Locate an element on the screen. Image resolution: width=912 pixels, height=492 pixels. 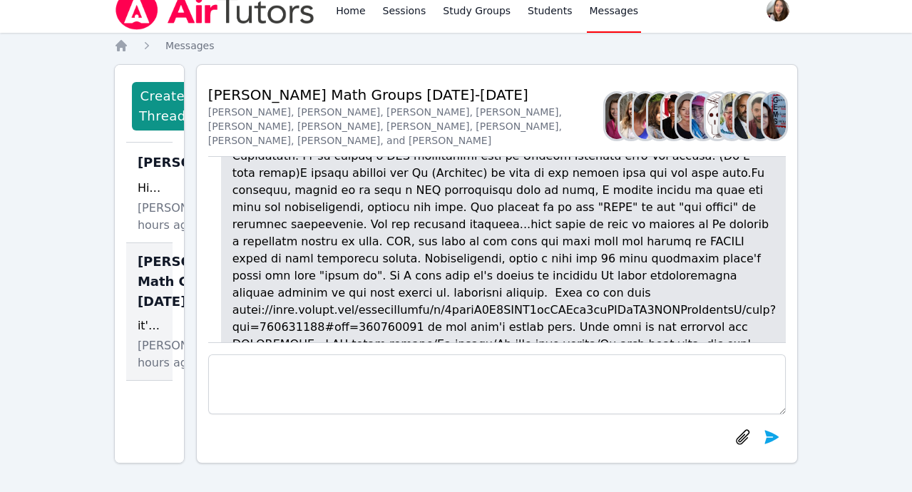
img: Diaa Walweel is located at coordinates (760, 116).